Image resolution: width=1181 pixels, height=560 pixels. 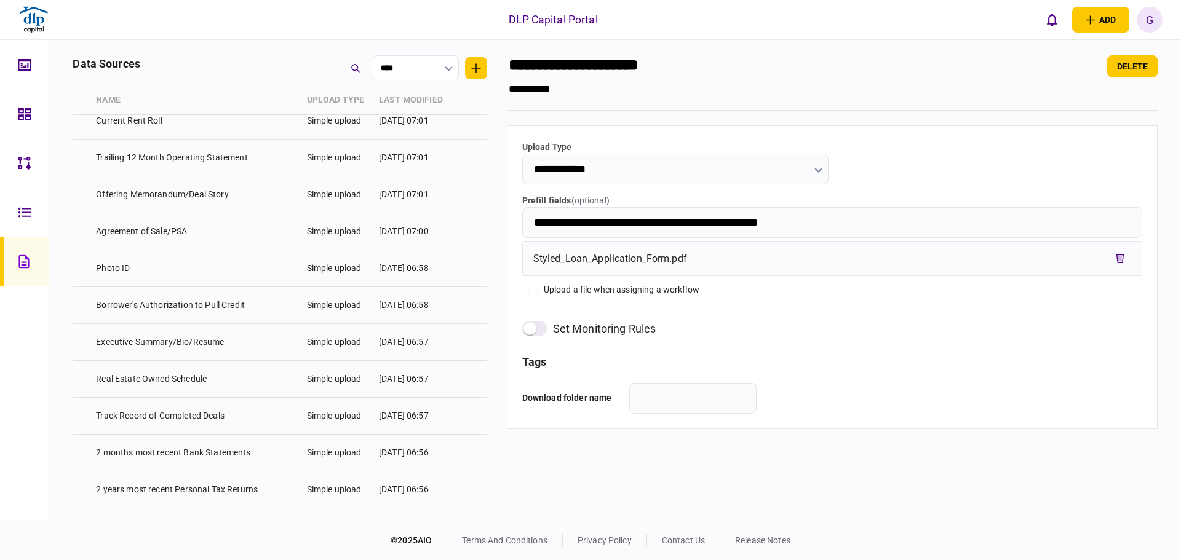 I want to click on td: 2 years most recent Personal Tax Returns, so click(x=195, y=490).